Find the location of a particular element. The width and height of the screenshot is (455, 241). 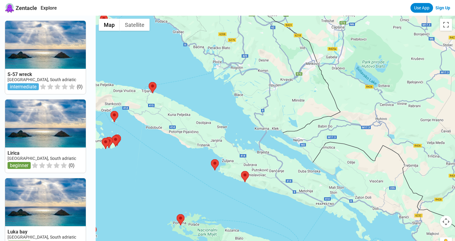

span: Zentacle is located at coordinates (26, 8).